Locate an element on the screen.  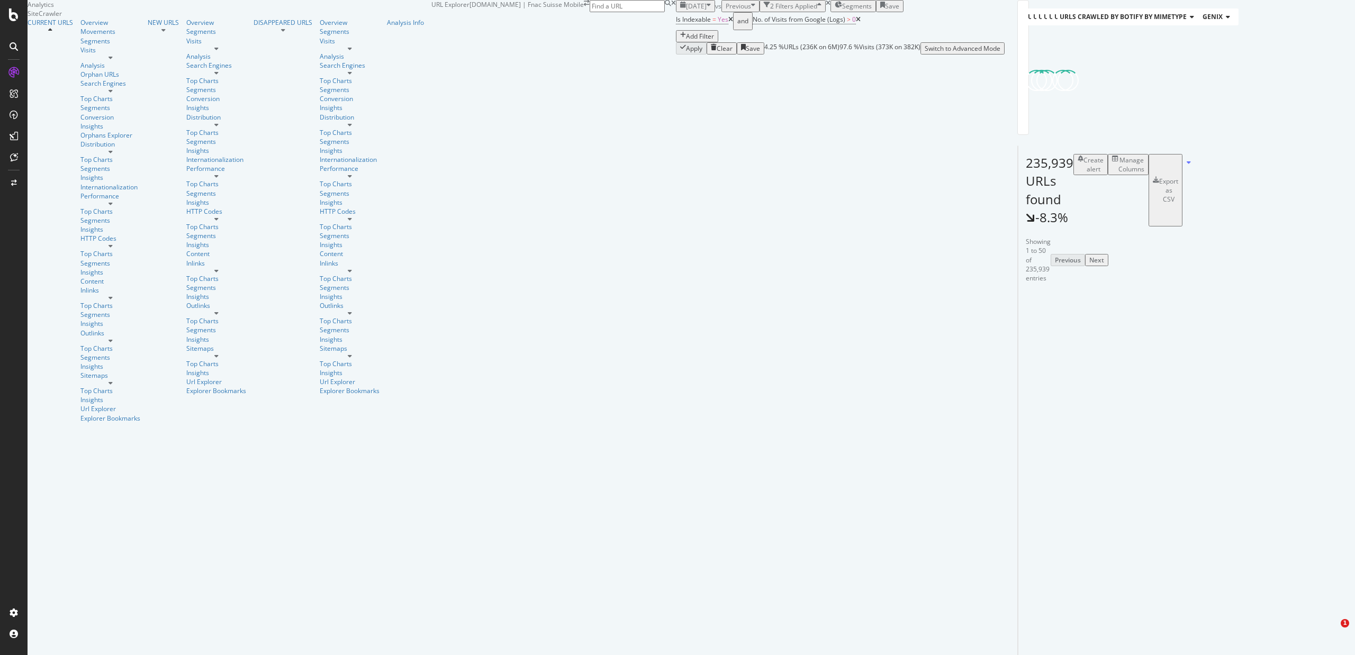
a: Performance is located at coordinates (349, 168).